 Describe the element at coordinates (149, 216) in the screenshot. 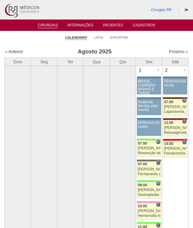

I see `div: Herniorrafia Inguinal Bilateral` at that location.